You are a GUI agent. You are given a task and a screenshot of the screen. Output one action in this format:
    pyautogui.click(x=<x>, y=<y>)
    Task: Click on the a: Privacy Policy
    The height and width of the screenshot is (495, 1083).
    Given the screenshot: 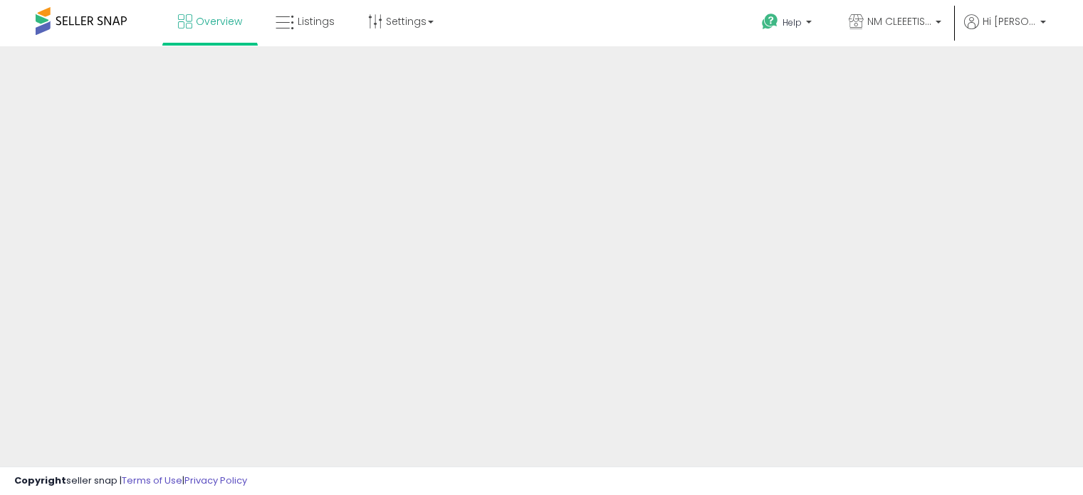 What is the action you would take?
    pyautogui.click(x=216, y=480)
    